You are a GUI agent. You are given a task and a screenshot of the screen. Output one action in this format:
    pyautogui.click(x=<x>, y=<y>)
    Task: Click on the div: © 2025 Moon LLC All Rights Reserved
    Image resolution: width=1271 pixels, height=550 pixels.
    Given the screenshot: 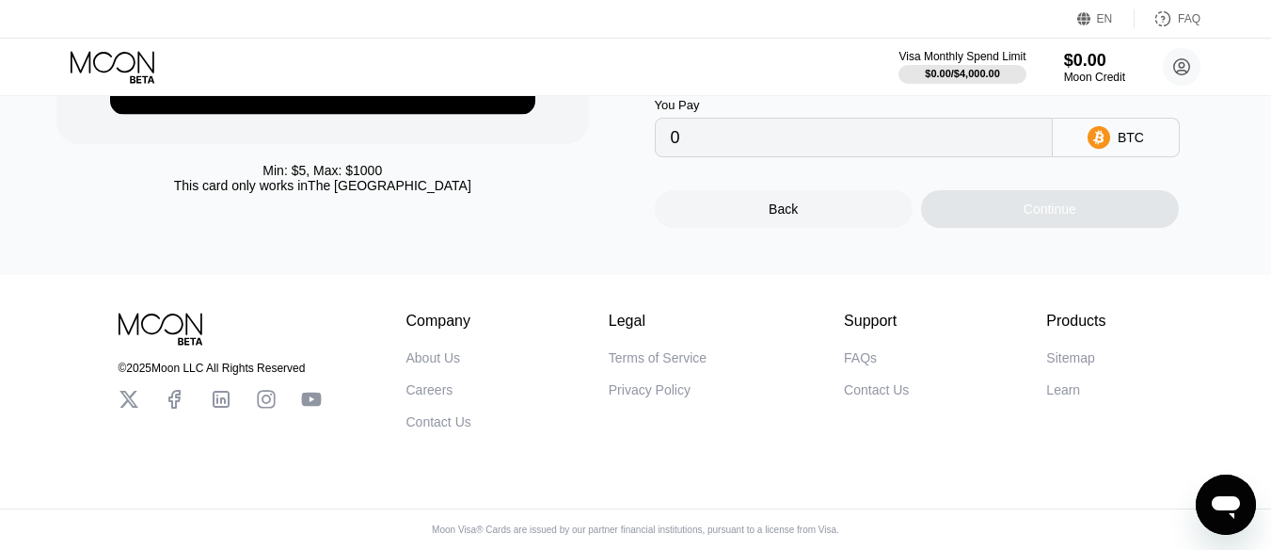 What is the action you would take?
    pyautogui.click(x=220, y=368)
    